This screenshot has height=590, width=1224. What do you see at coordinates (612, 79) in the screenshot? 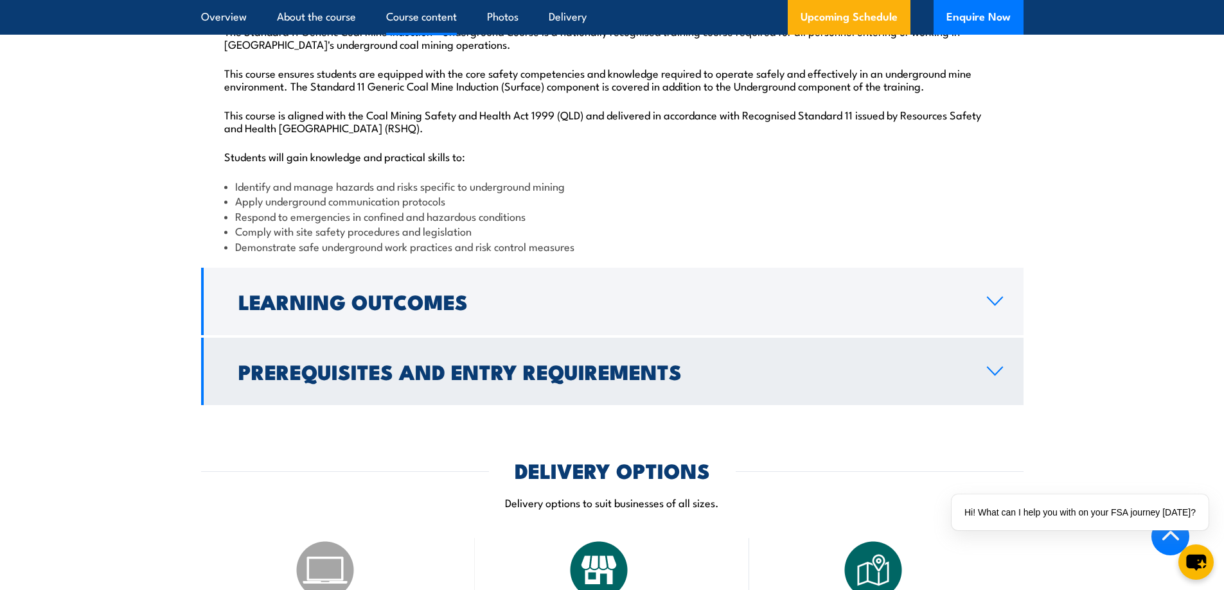
I see `p: This course ensures students are equipped with the core safety competencies and knowledge require...` at bounding box center [612, 79].